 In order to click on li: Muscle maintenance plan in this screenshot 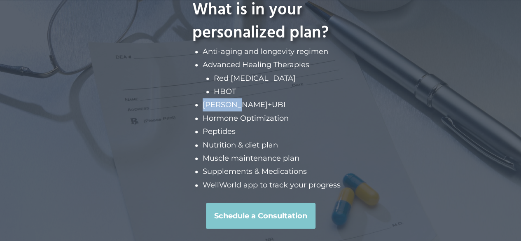, I will do `click(272, 158)`.